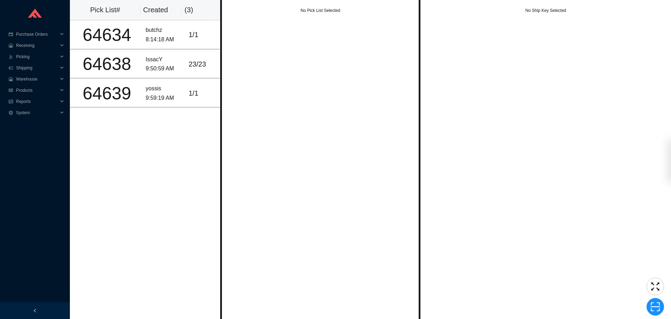 This screenshot has width=671, height=319. Describe the element at coordinates (107, 35) in the screenshot. I see `div: 64634` at that location.